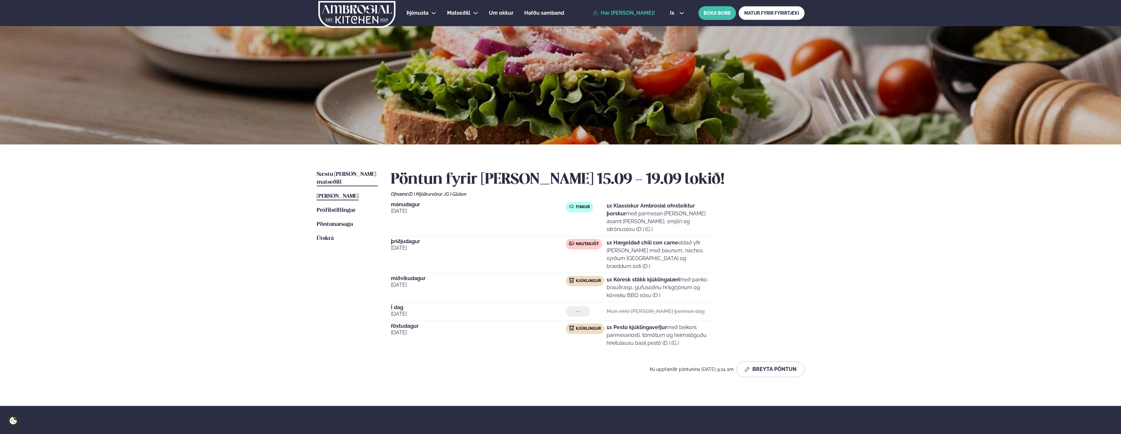 The height and width of the screenshot is (434, 1121). What do you see at coordinates (673, 13) in the screenshot?
I see `span: is` at bounding box center [673, 13].